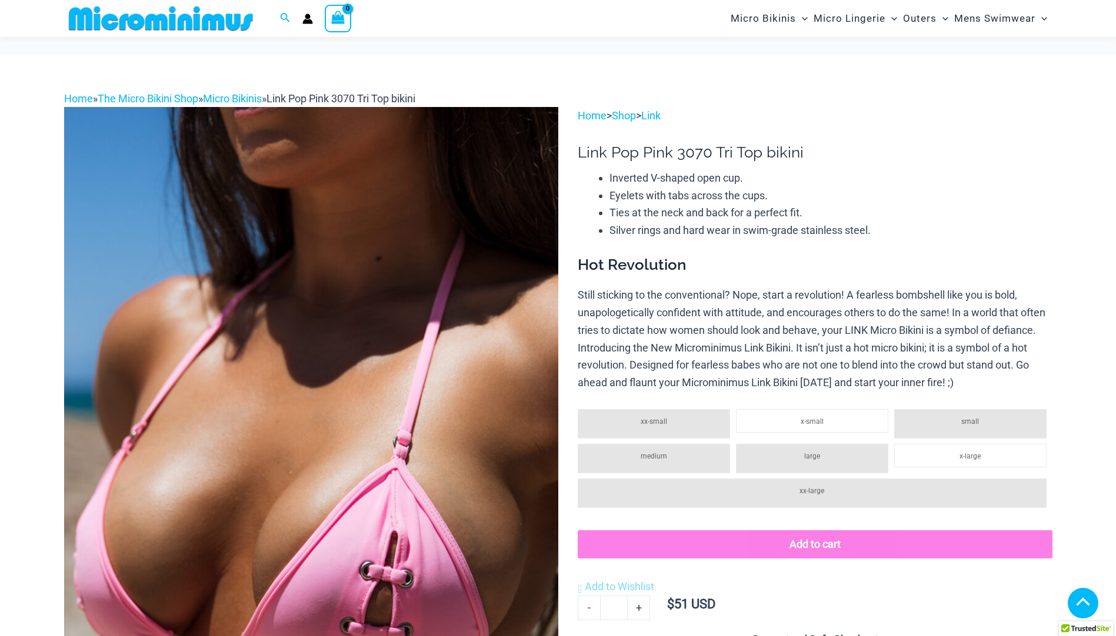  Describe the element at coordinates (148, 98) in the screenshot. I see `a: The Micro Bikini Shop` at that location.